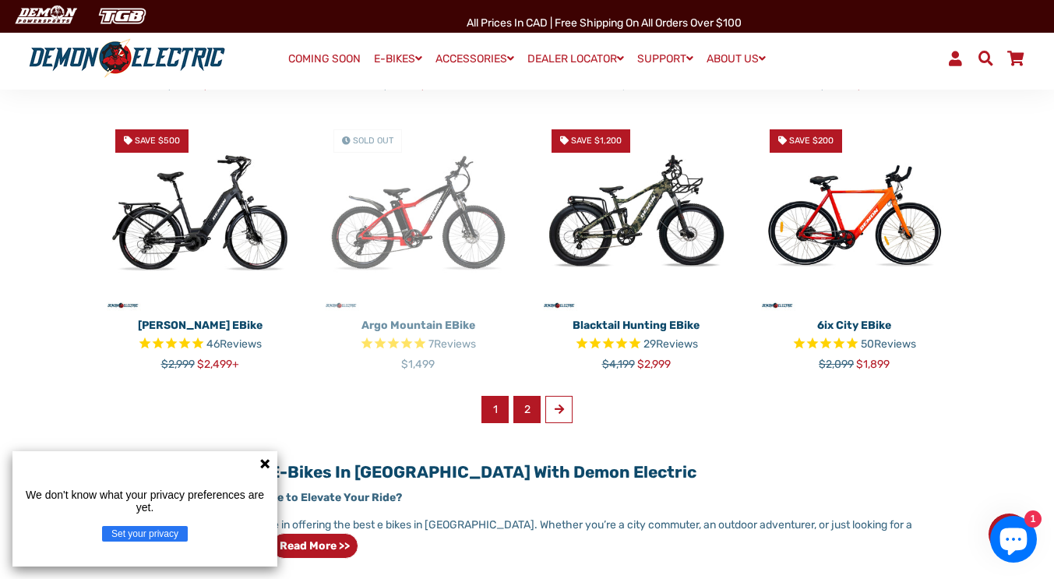 The height and width of the screenshot is (579, 1054). Describe the element at coordinates (418, 342) in the screenshot. I see `a: Argo Mountain eBike Rated 4.9 out of 5 stars 7 reviews $1,499` at that location.